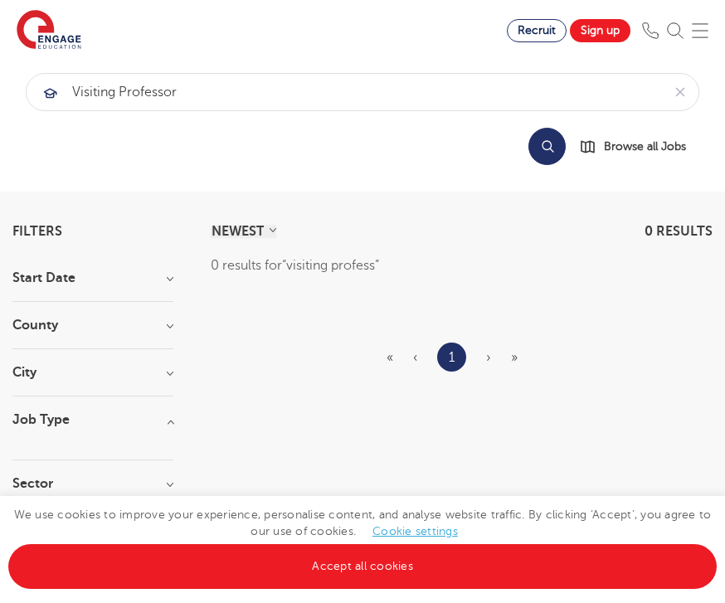  What do you see at coordinates (363, 540) in the screenshot?
I see `span: We use cookies to improve your experience, personalise content, and analyse website traffic. By c...` at bounding box center [363, 540].